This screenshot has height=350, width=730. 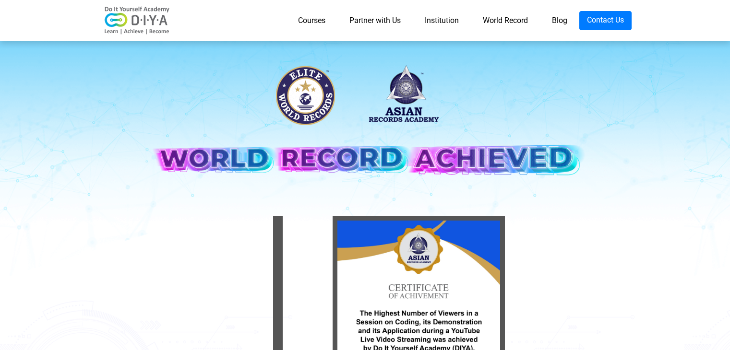 I want to click on a: Blog, so click(x=560, y=21).